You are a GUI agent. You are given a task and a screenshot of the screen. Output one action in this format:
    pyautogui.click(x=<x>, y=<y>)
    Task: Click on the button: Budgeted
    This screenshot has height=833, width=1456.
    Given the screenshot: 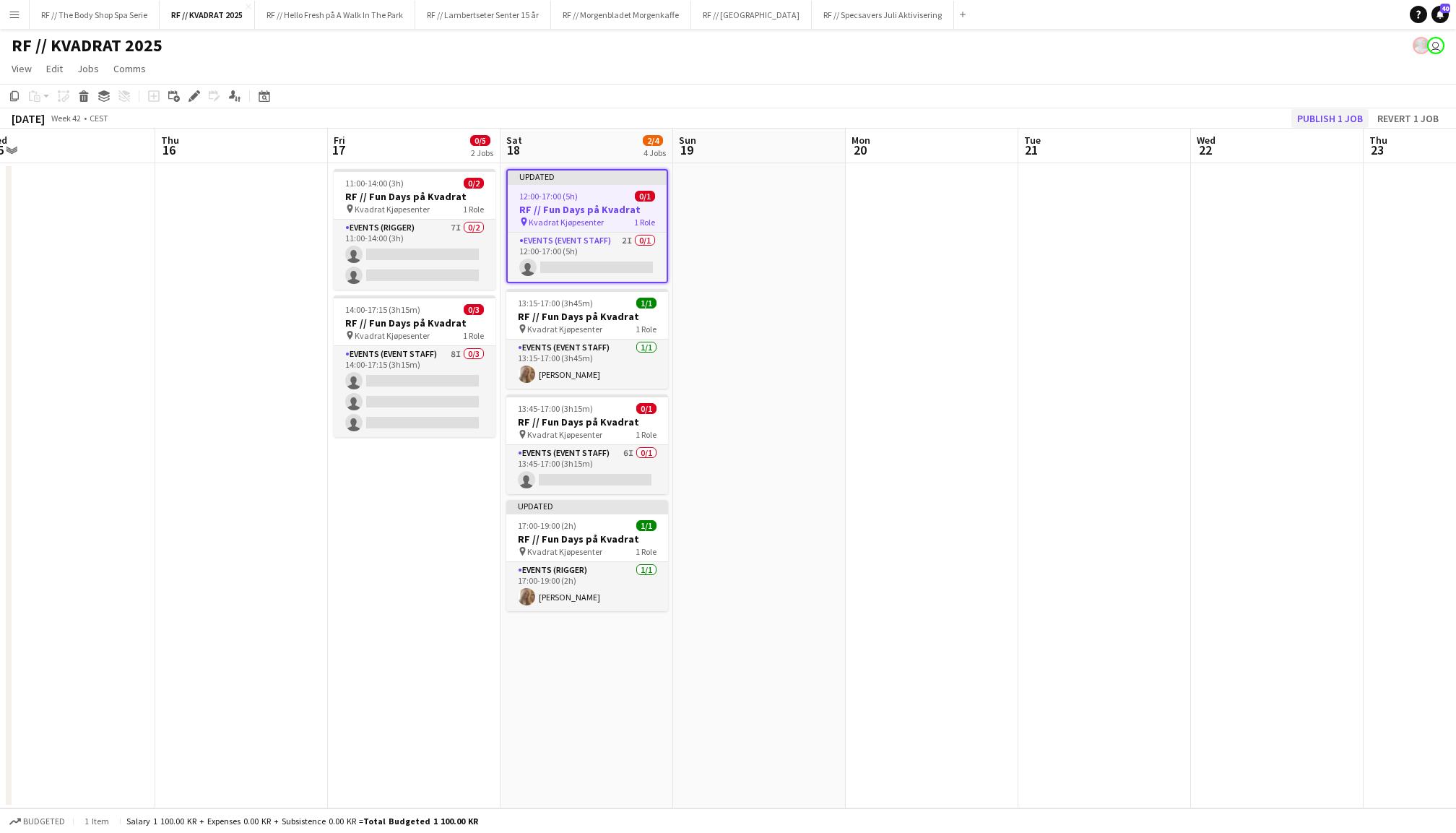 What is the action you would take?
    pyautogui.click(x=37, y=821)
    